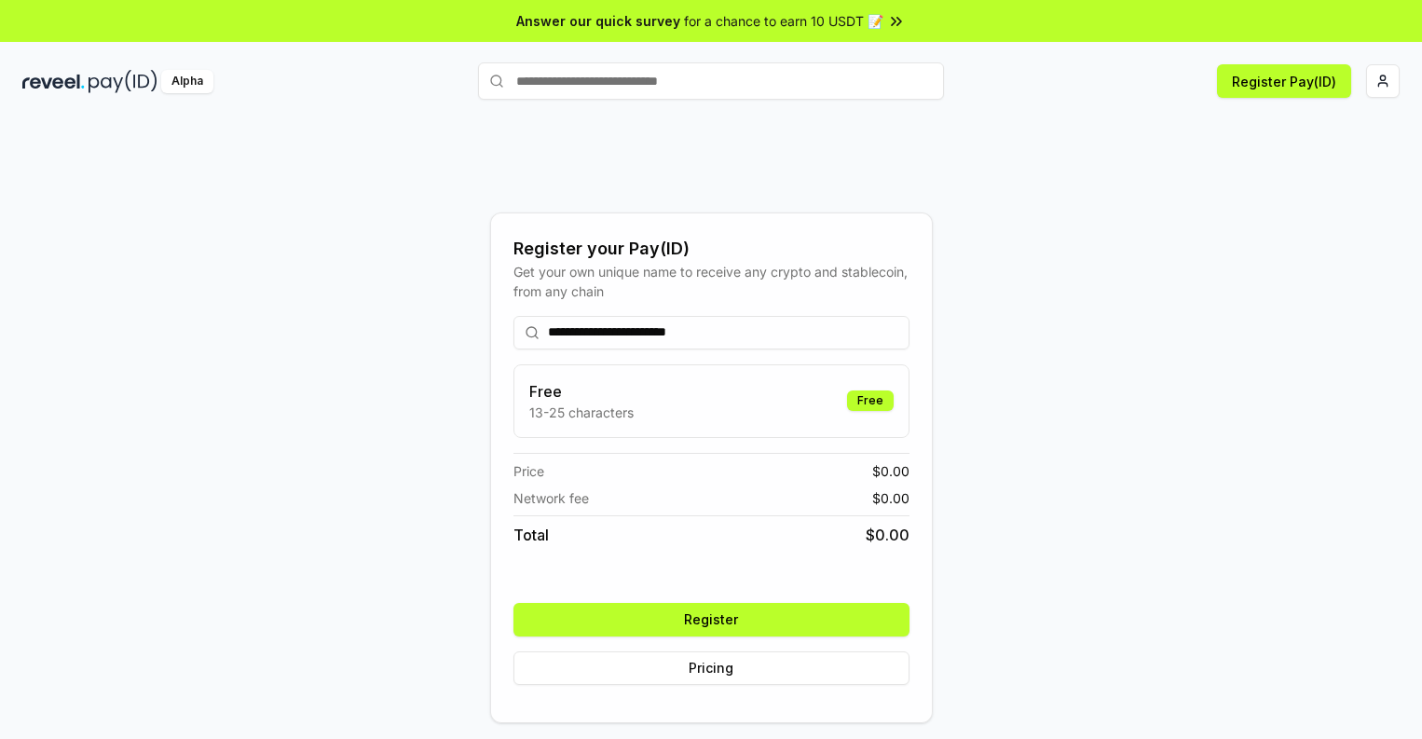 The width and height of the screenshot is (1422, 739). I want to click on div: Get your own unique name to receive any crypto and stablecoin, from any chain, so click(711, 281).